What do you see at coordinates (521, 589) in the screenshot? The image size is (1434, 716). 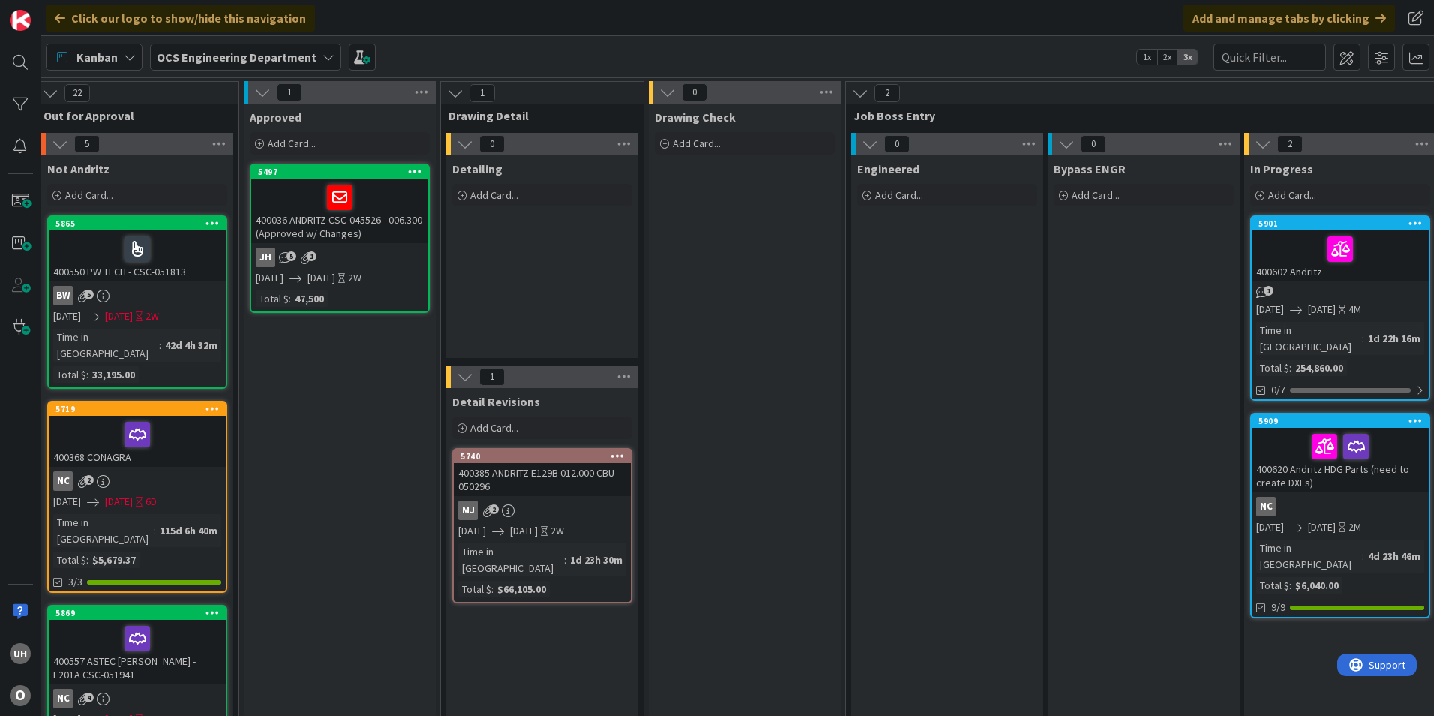 I see `div: $66,105.00` at bounding box center [521, 589].